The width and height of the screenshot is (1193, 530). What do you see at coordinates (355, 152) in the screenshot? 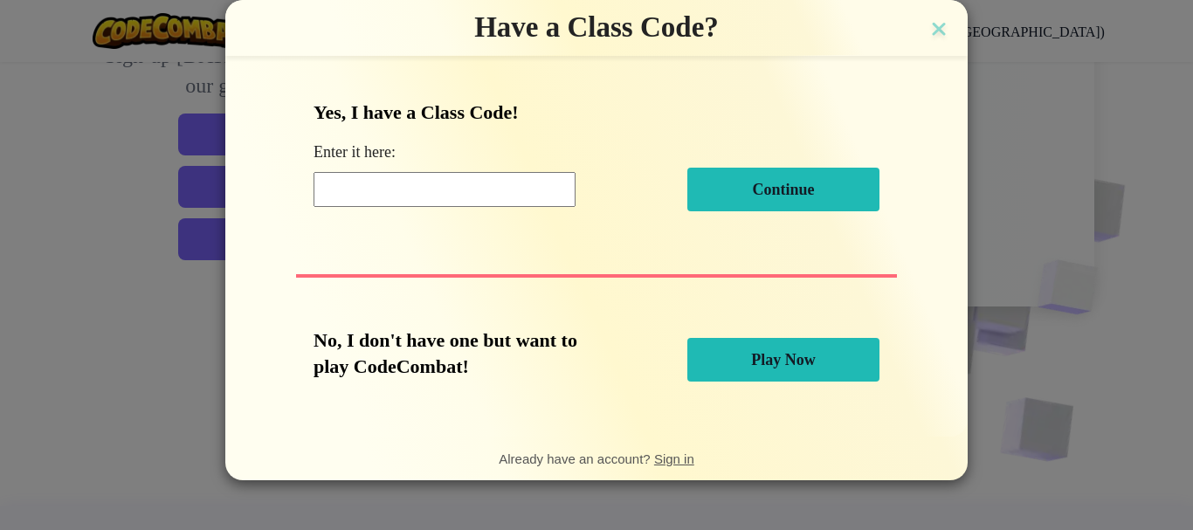
I see `label: Enter it here:` at bounding box center [355, 152].